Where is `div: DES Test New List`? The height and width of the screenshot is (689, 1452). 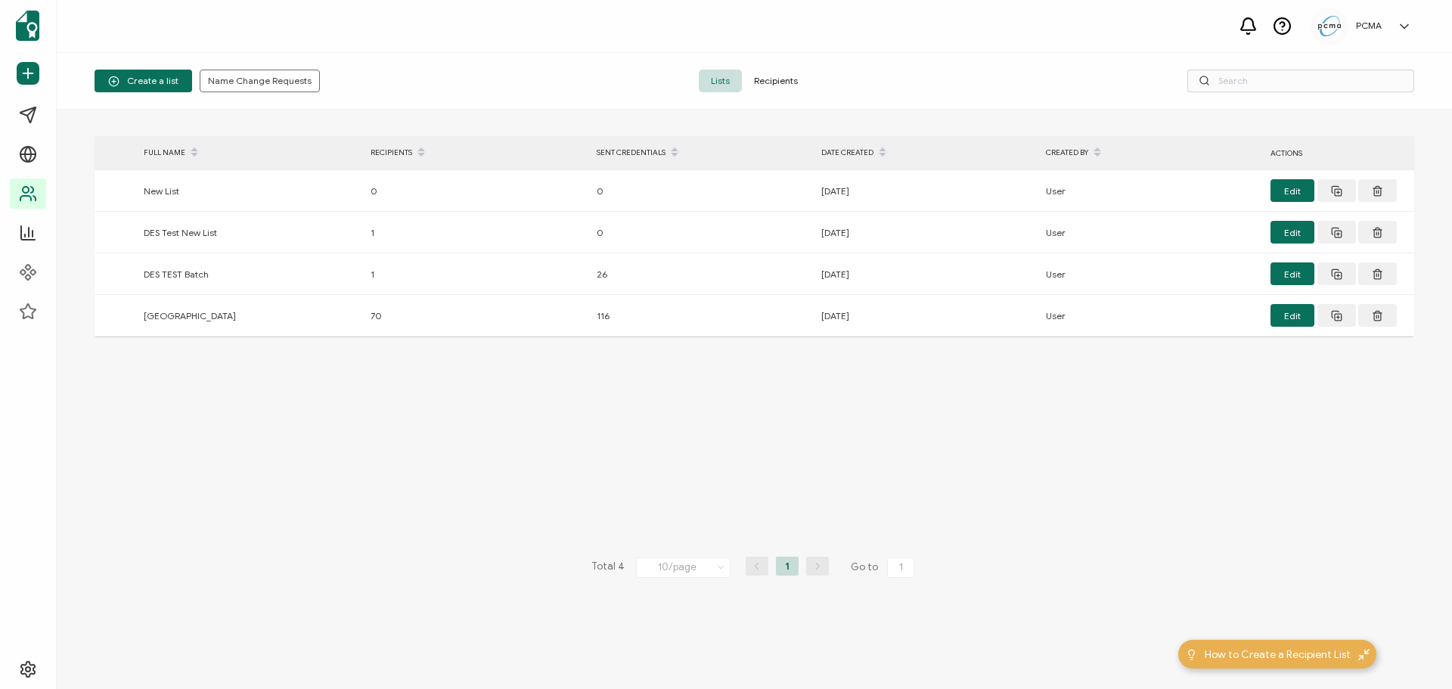
div: DES Test New List is located at coordinates (250, 232).